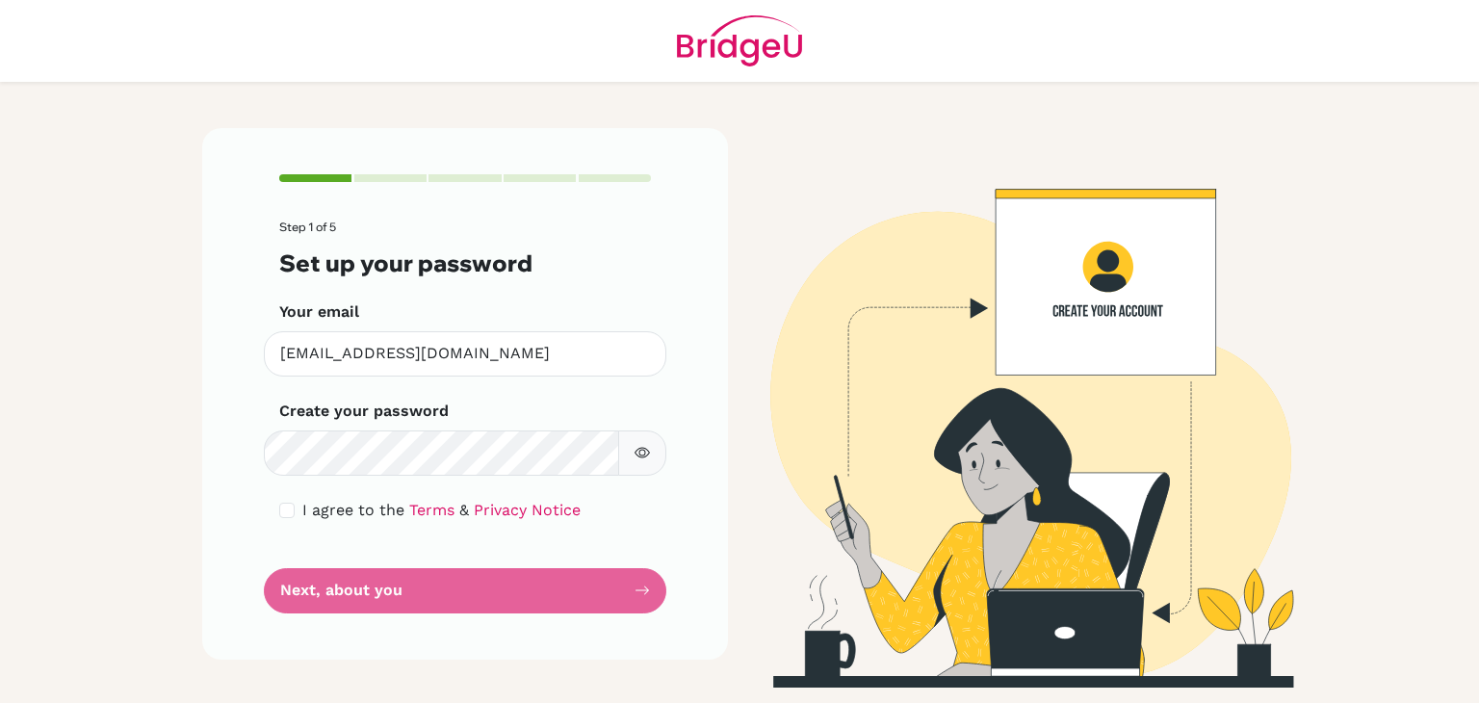 The width and height of the screenshot is (1479, 703). Describe the element at coordinates (319, 312) in the screenshot. I see `label: Your email` at that location.